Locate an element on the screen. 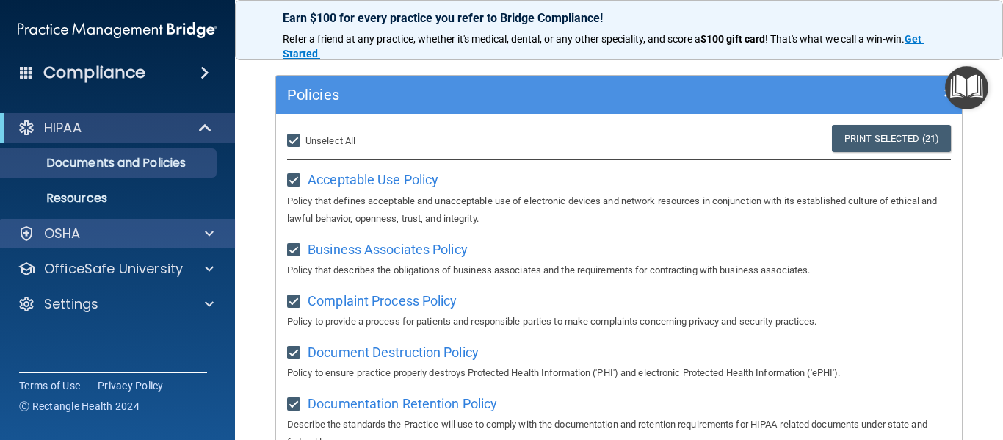  input: Unselect All is located at coordinates (295, 141).